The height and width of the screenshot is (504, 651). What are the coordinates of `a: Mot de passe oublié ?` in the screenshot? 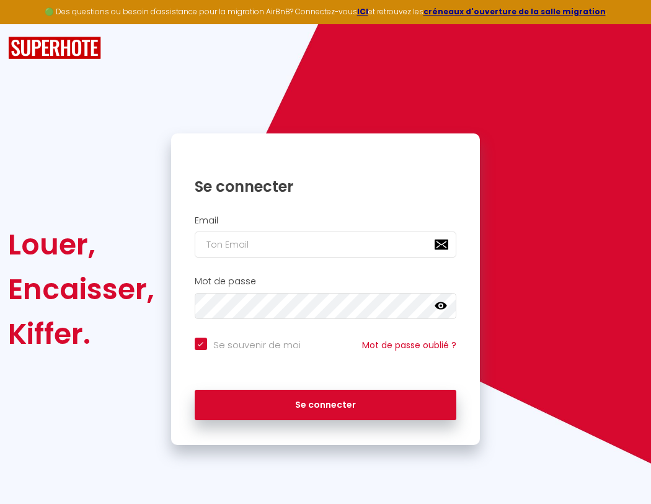 It's located at (409, 345).